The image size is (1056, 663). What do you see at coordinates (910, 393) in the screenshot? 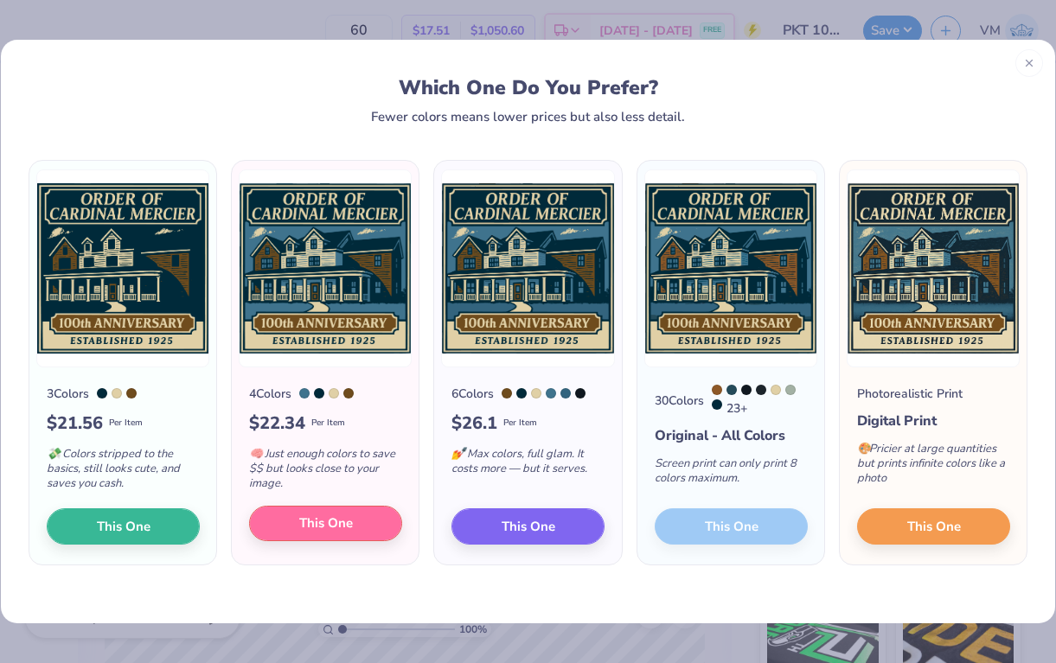
I see `div: Photorealistic Print` at bounding box center [910, 393].